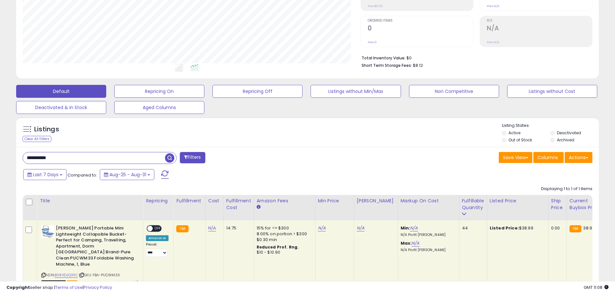 The height and width of the screenshot is (294, 615). What do you see at coordinates (61, 91) in the screenshot?
I see `button: Default` at bounding box center [61, 91].